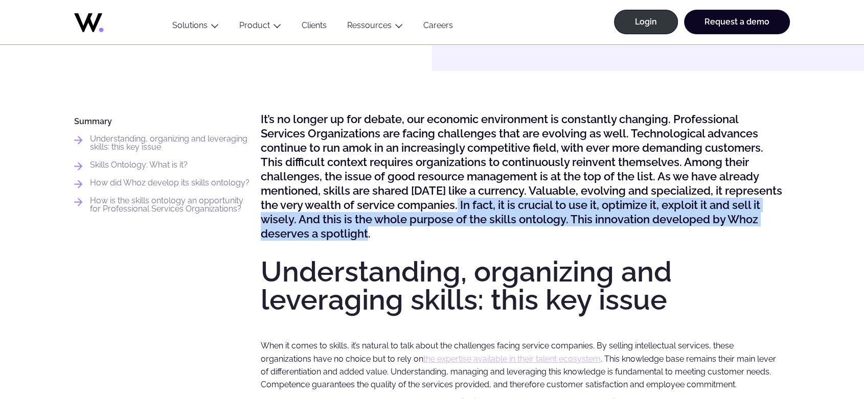  What do you see at coordinates (646, 22) in the screenshot?
I see `a: Login` at bounding box center [646, 22].